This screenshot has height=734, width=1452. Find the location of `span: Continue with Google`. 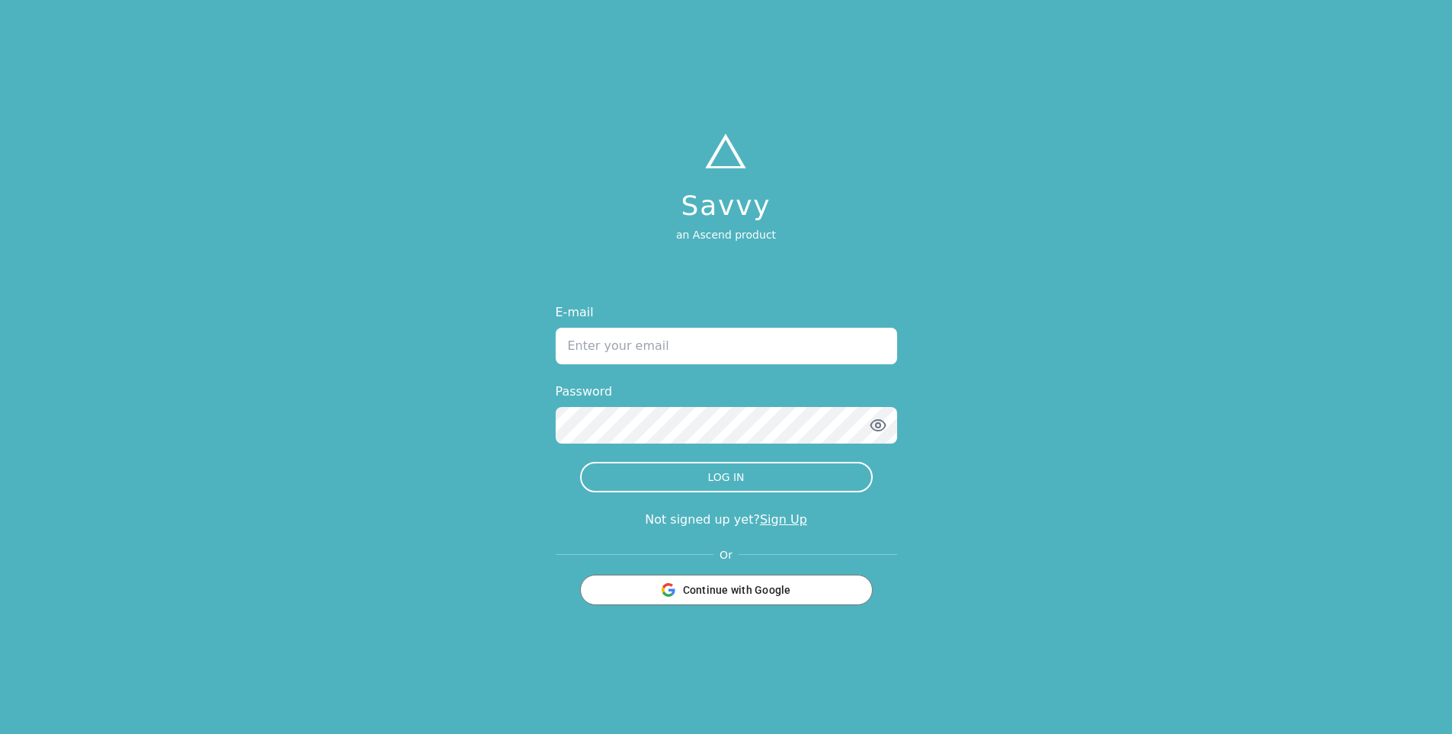

span: Continue with Google is located at coordinates (737, 590).